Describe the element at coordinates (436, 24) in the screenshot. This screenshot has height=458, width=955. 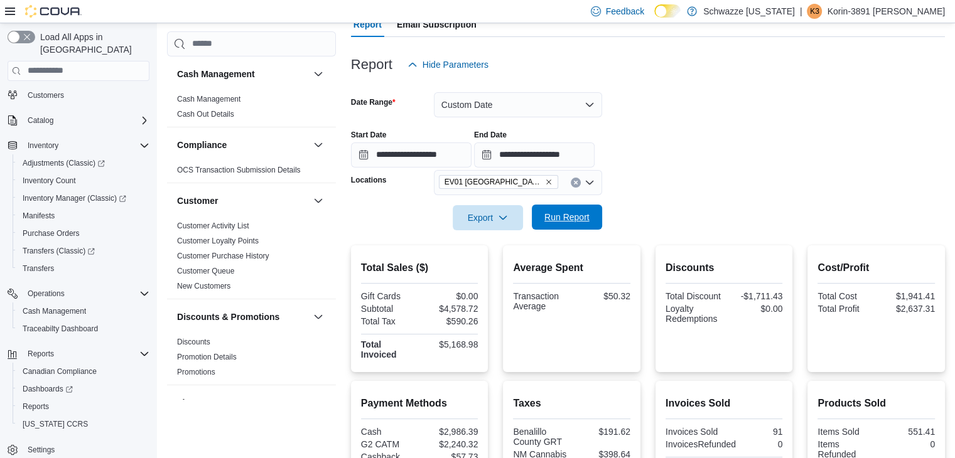
I see `span: Email Subscription` at that location.